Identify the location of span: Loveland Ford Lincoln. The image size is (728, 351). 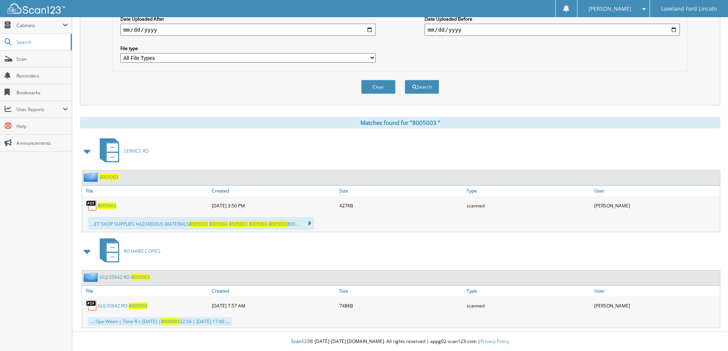
(689, 9).